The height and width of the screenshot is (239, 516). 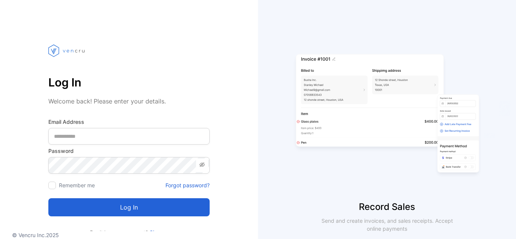 What do you see at coordinates (77, 185) in the screenshot?
I see `label: Remember me` at bounding box center [77, 185].